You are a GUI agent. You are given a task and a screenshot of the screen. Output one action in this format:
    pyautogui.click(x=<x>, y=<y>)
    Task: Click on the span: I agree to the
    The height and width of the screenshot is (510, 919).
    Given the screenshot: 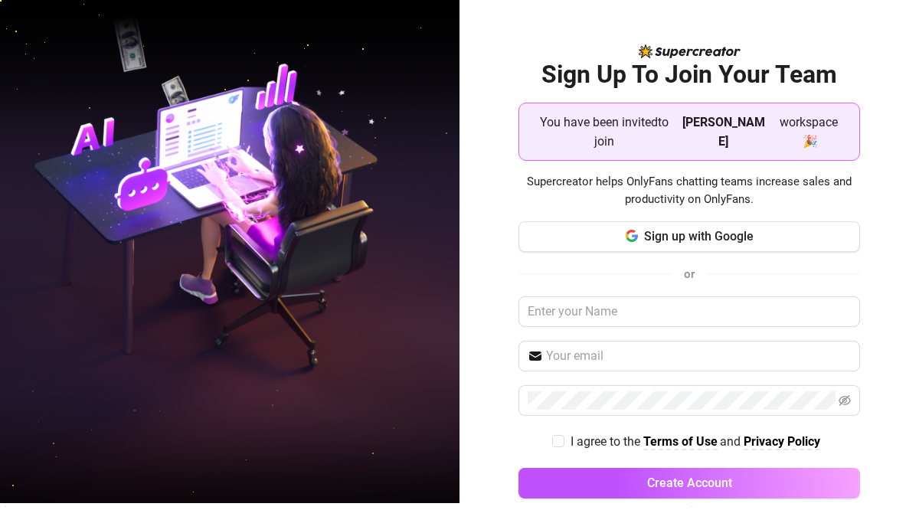 What is the action you would take?
    pyautogui.click(x=607, y=441)
    